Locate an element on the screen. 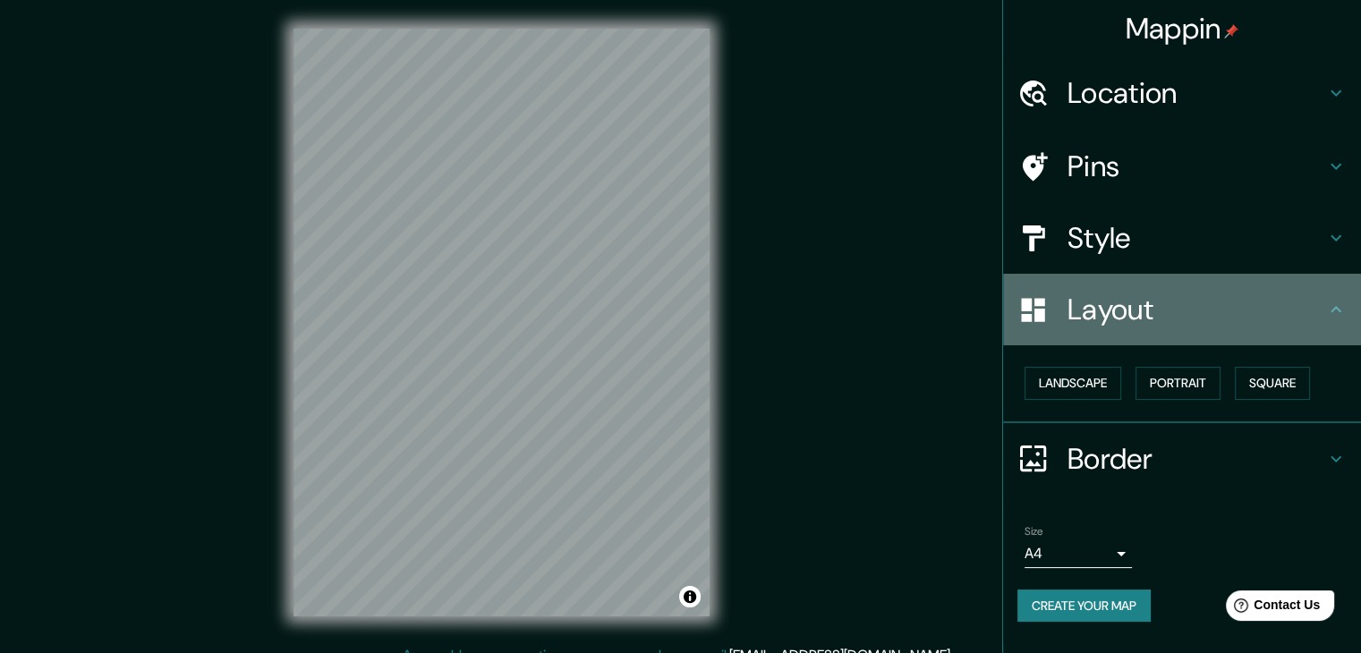  div: Border is located at coordinates (1182, 459).